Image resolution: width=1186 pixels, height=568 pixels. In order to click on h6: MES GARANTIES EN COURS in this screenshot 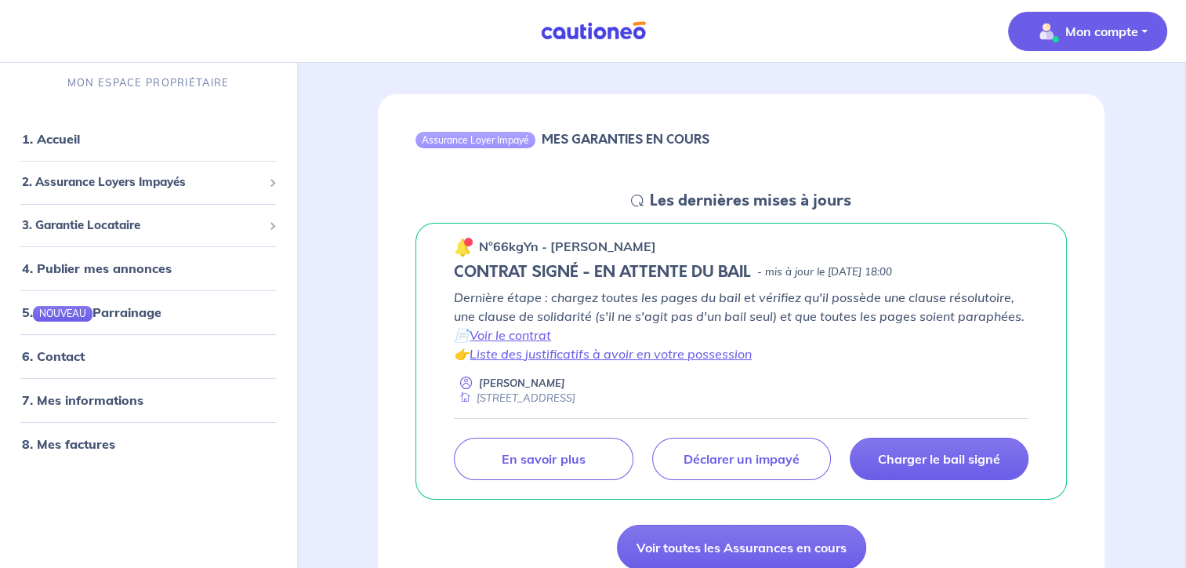, I will do `click(626, 139)`.